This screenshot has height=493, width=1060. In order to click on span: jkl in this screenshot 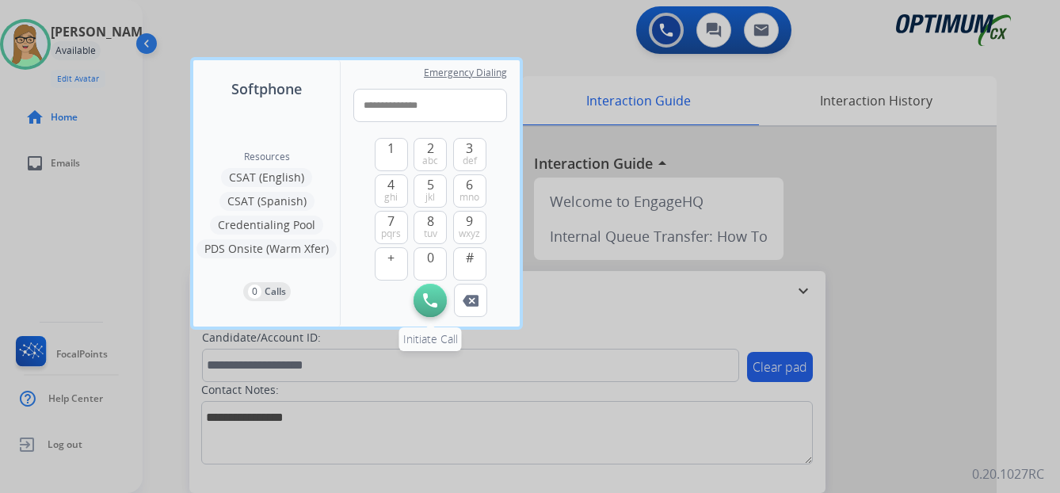, I will do `click(430, 197)`.